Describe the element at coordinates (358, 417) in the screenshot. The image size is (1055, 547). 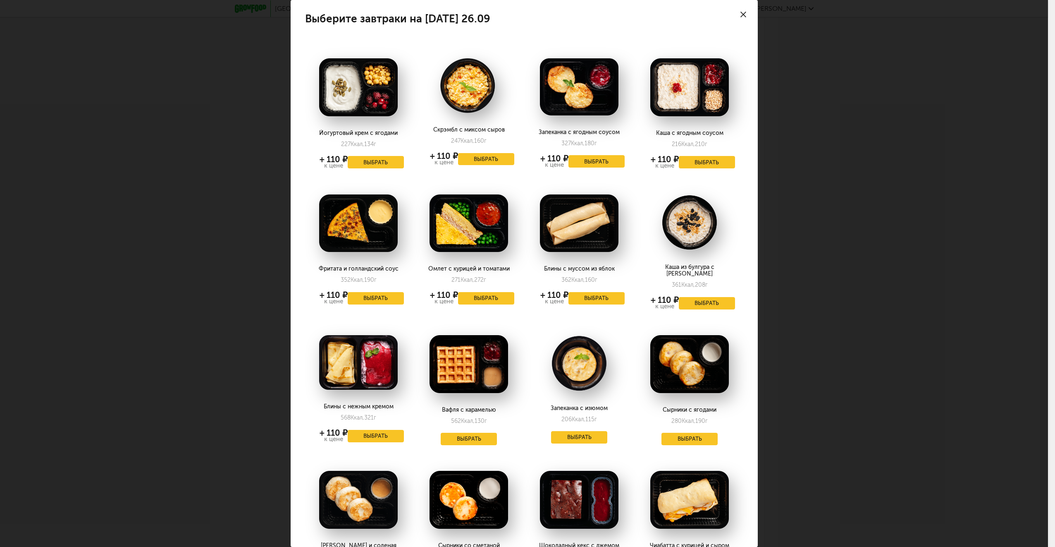
I see `div: 568 321` at that location.